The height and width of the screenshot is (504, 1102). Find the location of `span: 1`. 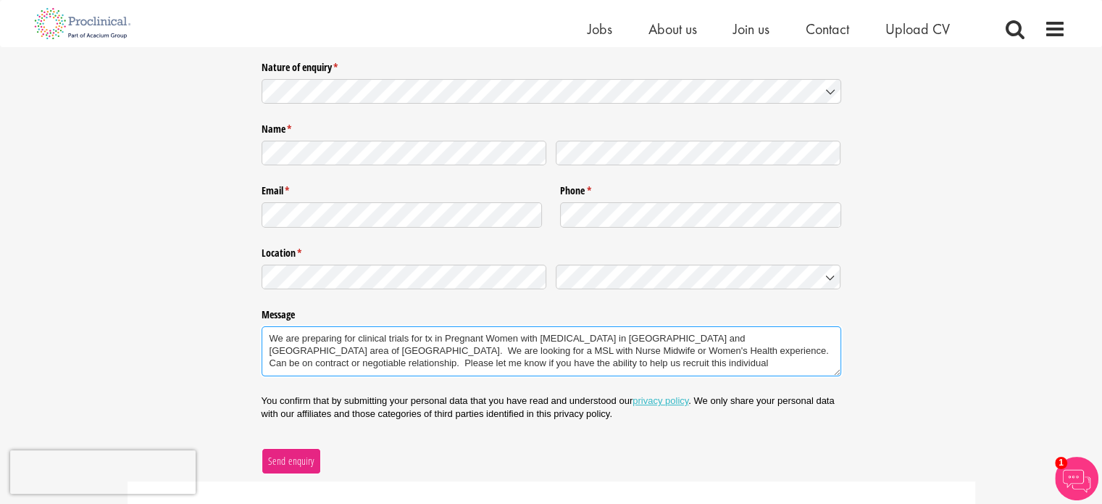

span: 1 is located at coordinates (1061, 462).